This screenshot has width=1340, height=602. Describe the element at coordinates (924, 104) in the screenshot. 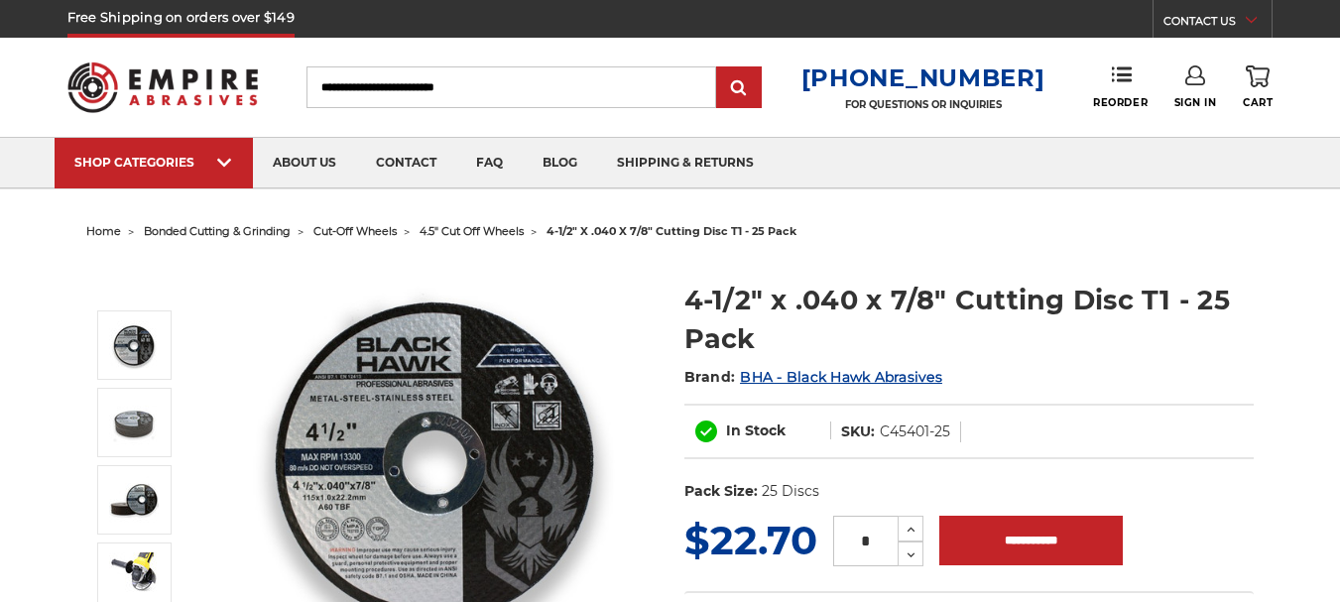

I see `p: FOR QUESTIONS OR INQUIRIES` at that location.